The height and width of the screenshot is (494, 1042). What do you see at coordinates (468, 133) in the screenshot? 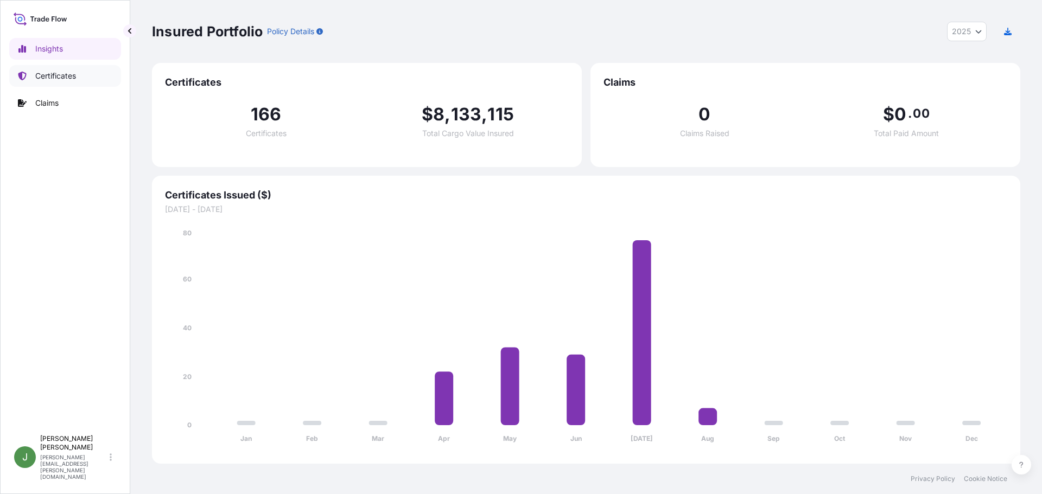
I see `span: Total Cargo Value Insured` at bounding box center [468, 133].